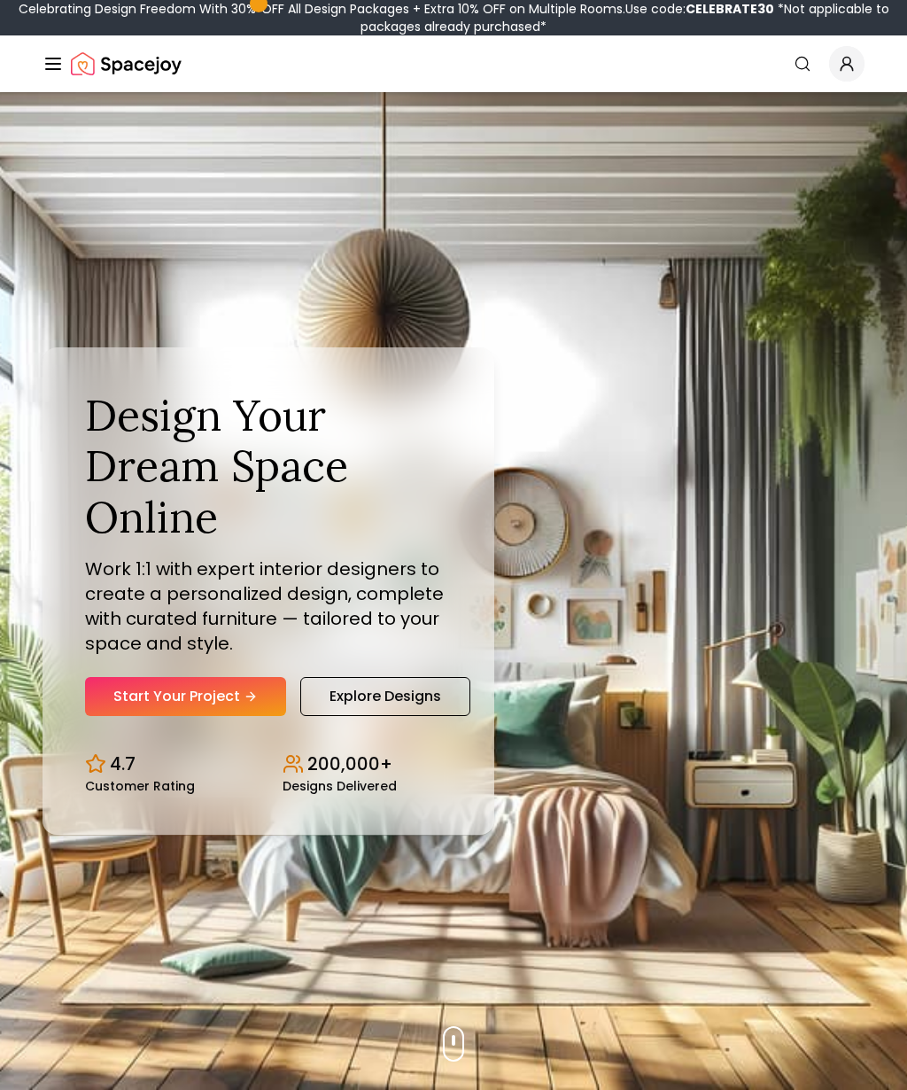 The image size is (907, 1090). Describe the element at coordinates (122, 764) in the screenshot. I see `p: 4.7` at that location.